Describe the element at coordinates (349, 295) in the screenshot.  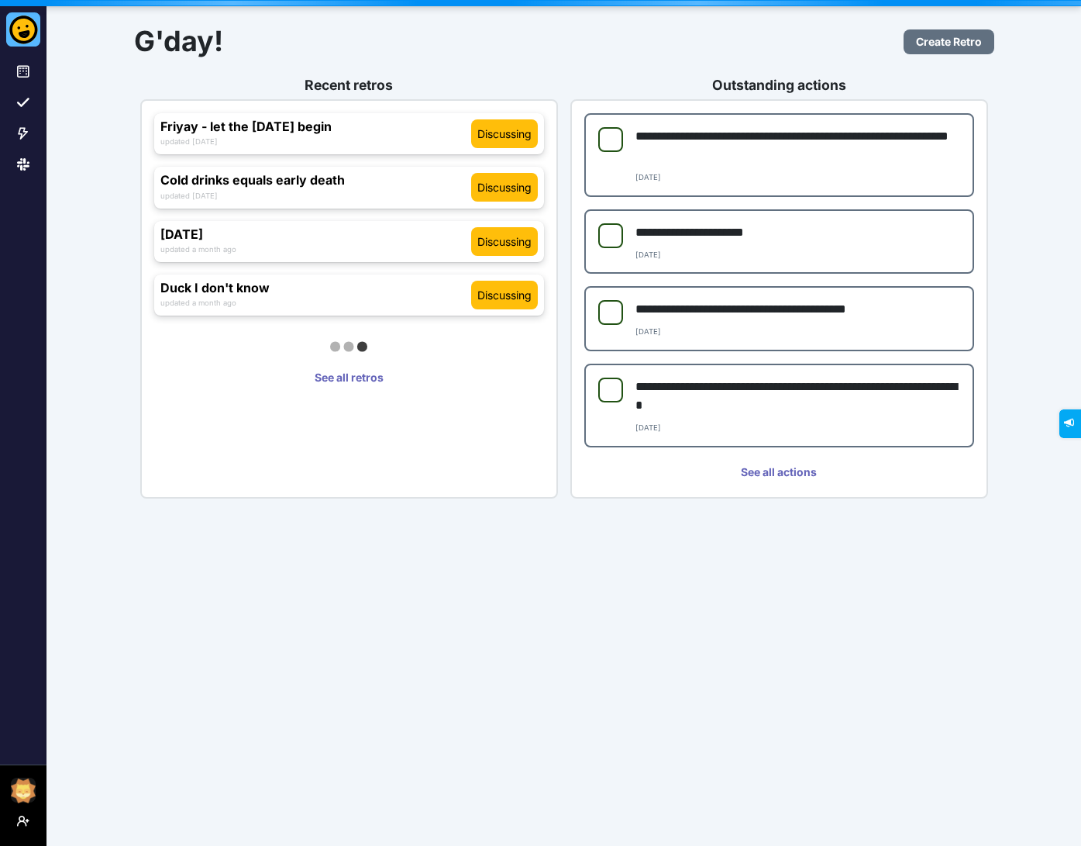
I see `a: Duck I don't knowdiscussingupdated a month ago` at that location.